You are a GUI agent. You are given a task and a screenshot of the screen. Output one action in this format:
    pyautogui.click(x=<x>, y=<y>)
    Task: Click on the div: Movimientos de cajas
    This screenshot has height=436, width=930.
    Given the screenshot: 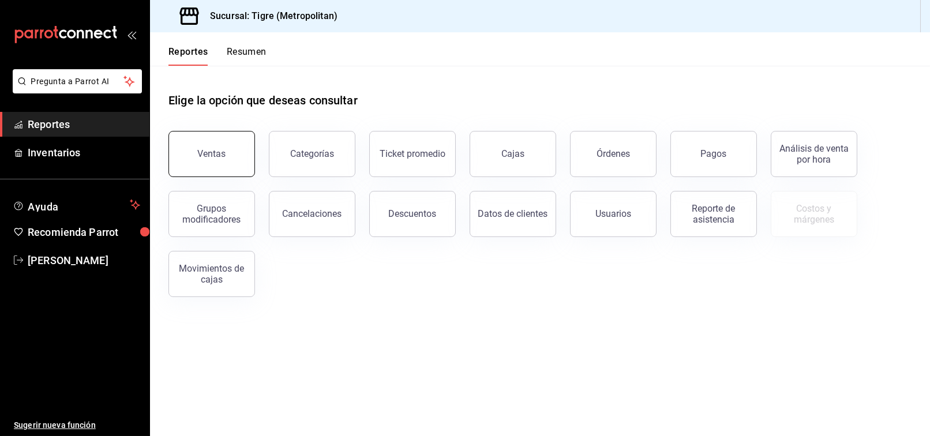 What is the action you would take?
    pyautogui.click(x=212, y=274)
    